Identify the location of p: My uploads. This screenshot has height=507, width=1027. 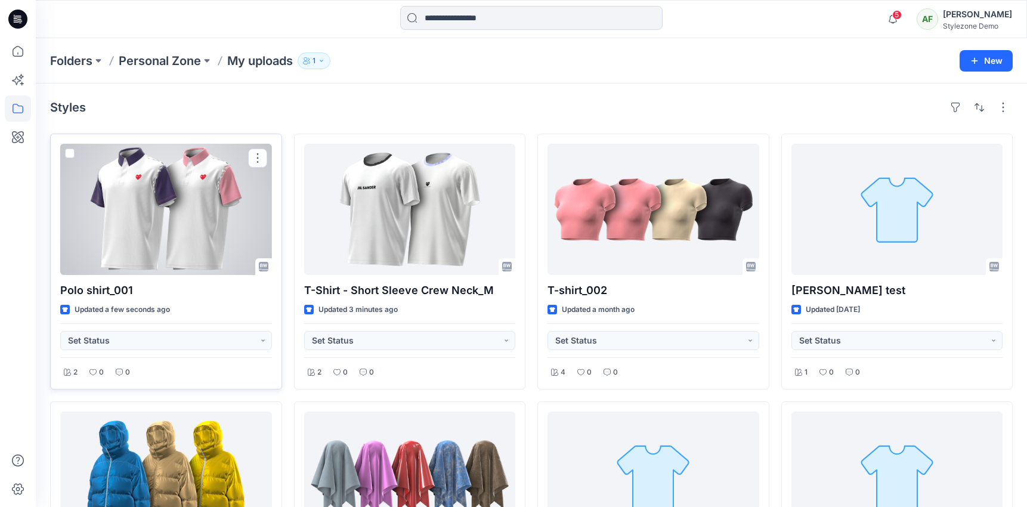
(260, 61).